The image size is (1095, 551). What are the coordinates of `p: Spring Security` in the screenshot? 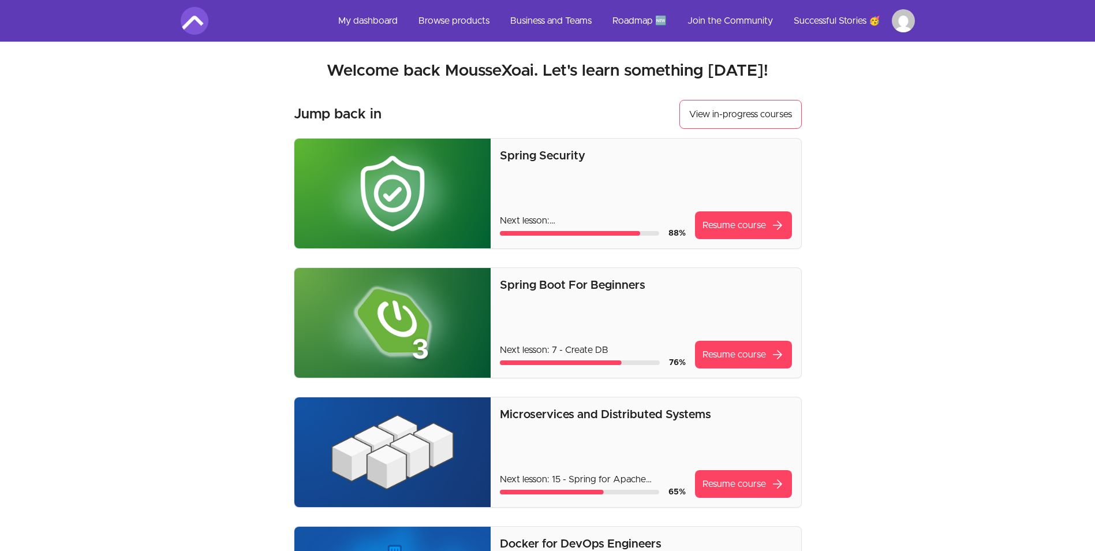 It's located at (645, 156).